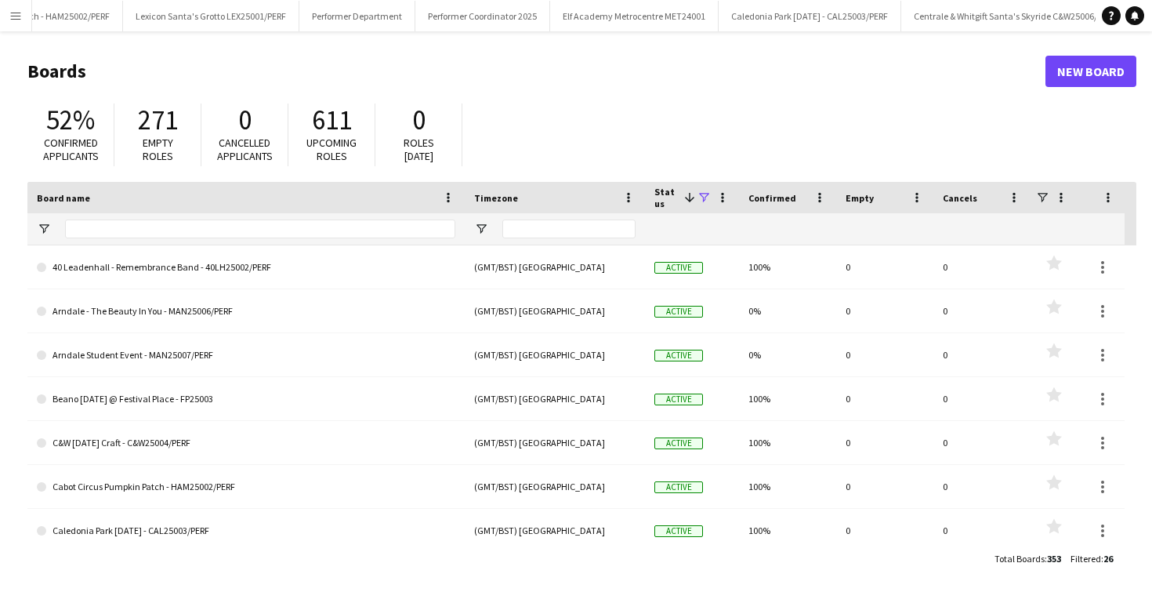 Image resolution: width=1152 pixels, height=592 pixels. I want to click on span: Filtered, so click(1085, 558).